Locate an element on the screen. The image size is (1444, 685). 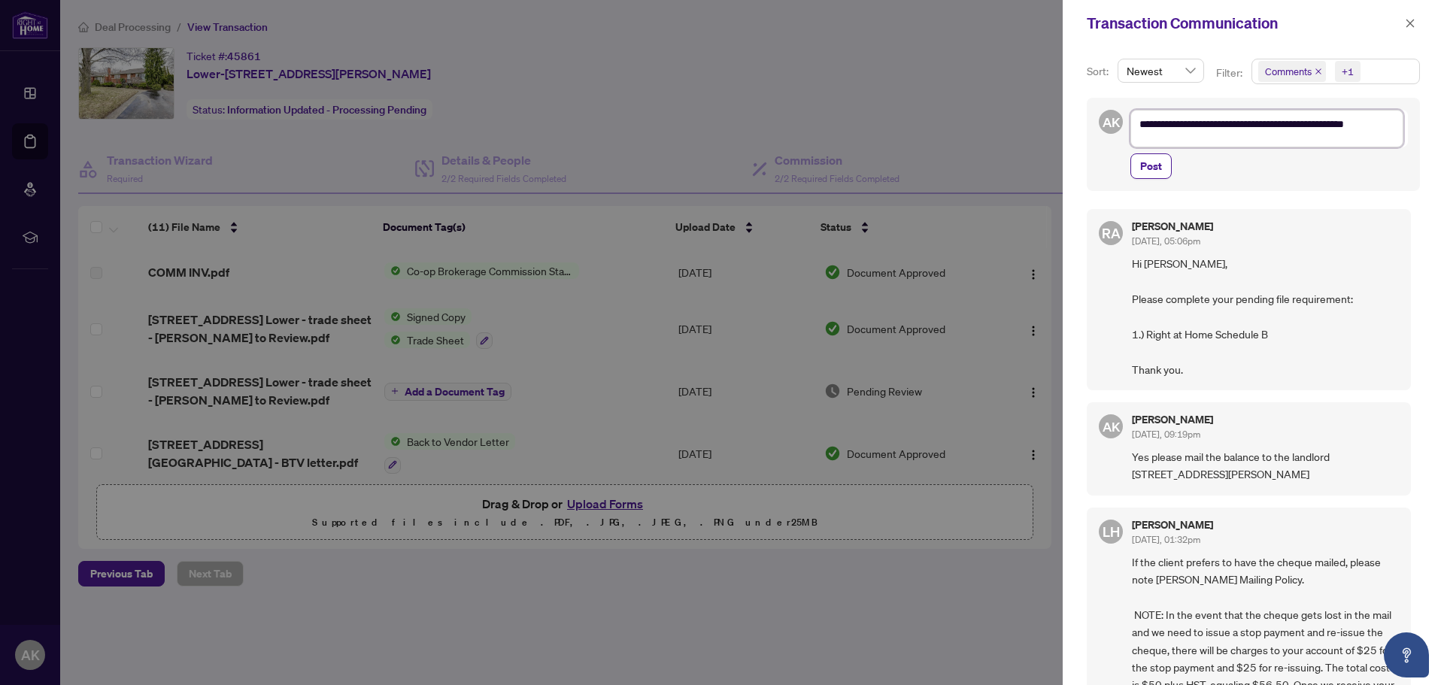
p: Sort: is located at coordinates (1099, 71).